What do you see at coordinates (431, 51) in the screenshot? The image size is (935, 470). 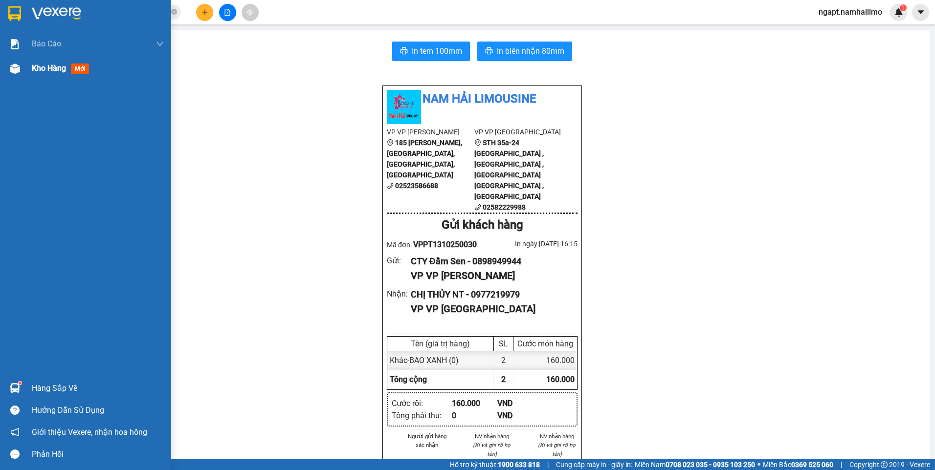 I see `button: printerIn tem 100mm` at bounding box center [431, 51].